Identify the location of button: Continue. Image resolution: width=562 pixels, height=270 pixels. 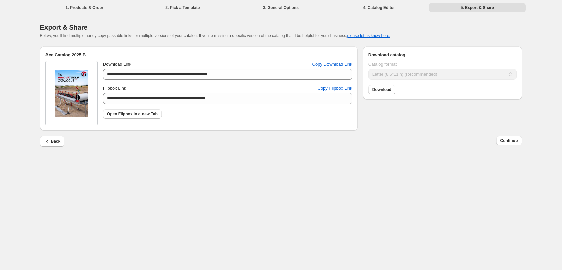
(509, 140).